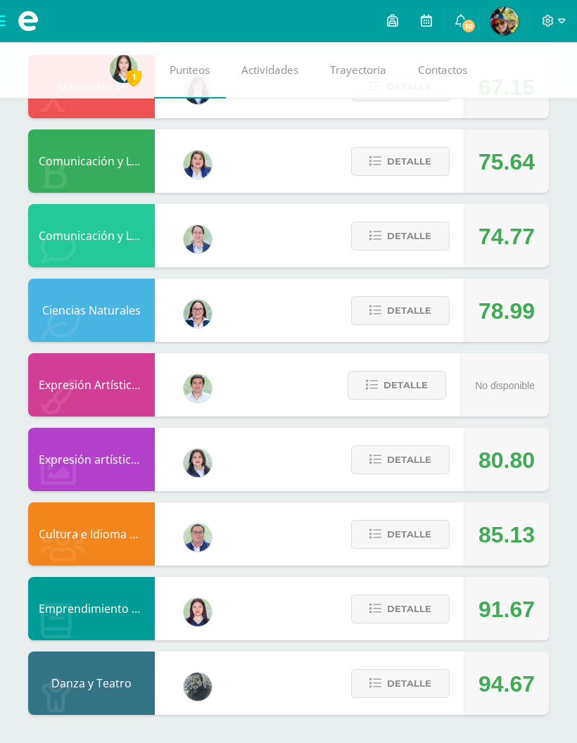  Describe the element at coordinates (358, 70) in the screenshot. I see `span: Trayectoria` at that location.